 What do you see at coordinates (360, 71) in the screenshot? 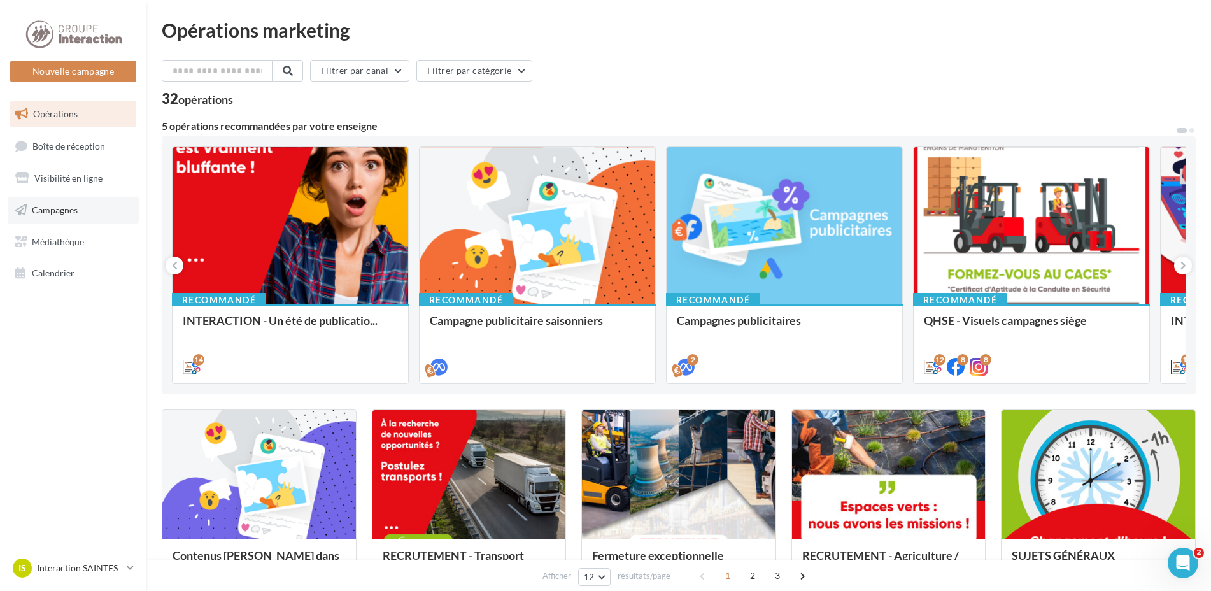
I see `button: Filtrer par canal` at bounding box center [360, 71].